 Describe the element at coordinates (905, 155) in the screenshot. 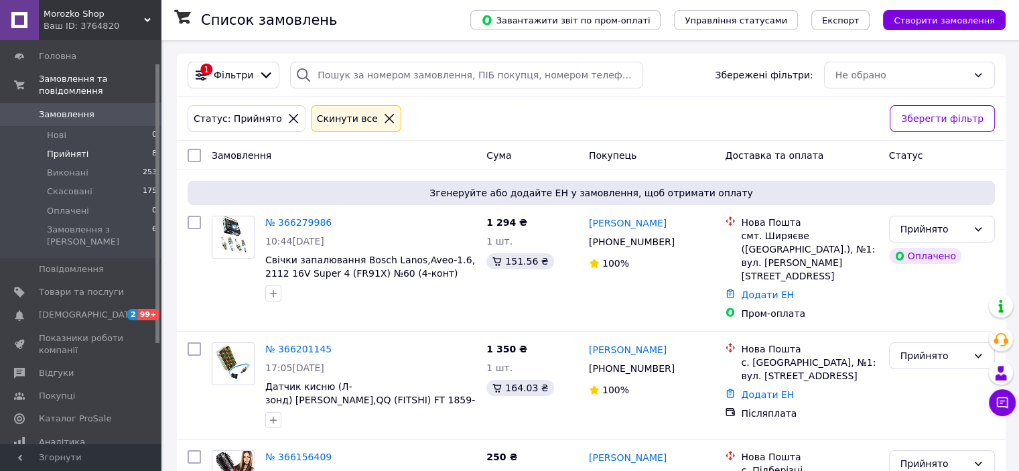

I see `span: Статус` at that location.